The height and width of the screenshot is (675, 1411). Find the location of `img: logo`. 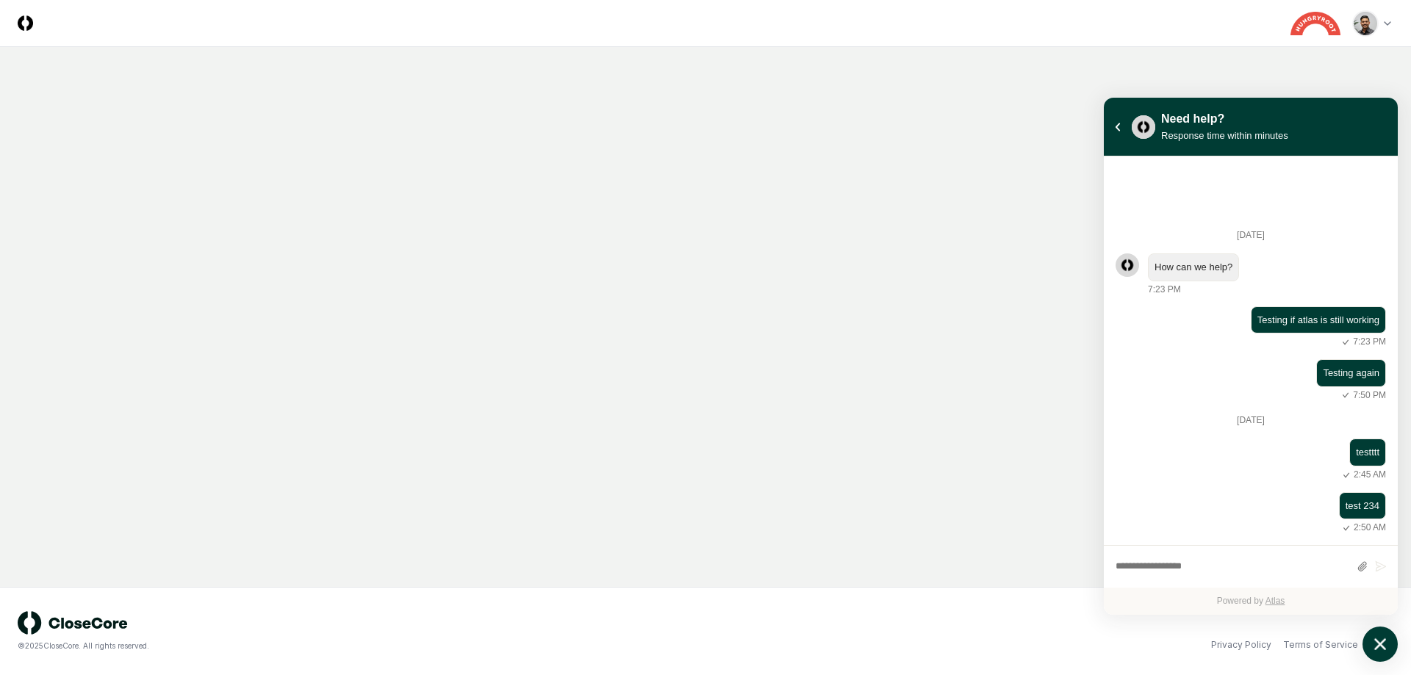

img: logo is located at coordinates (73, 623).